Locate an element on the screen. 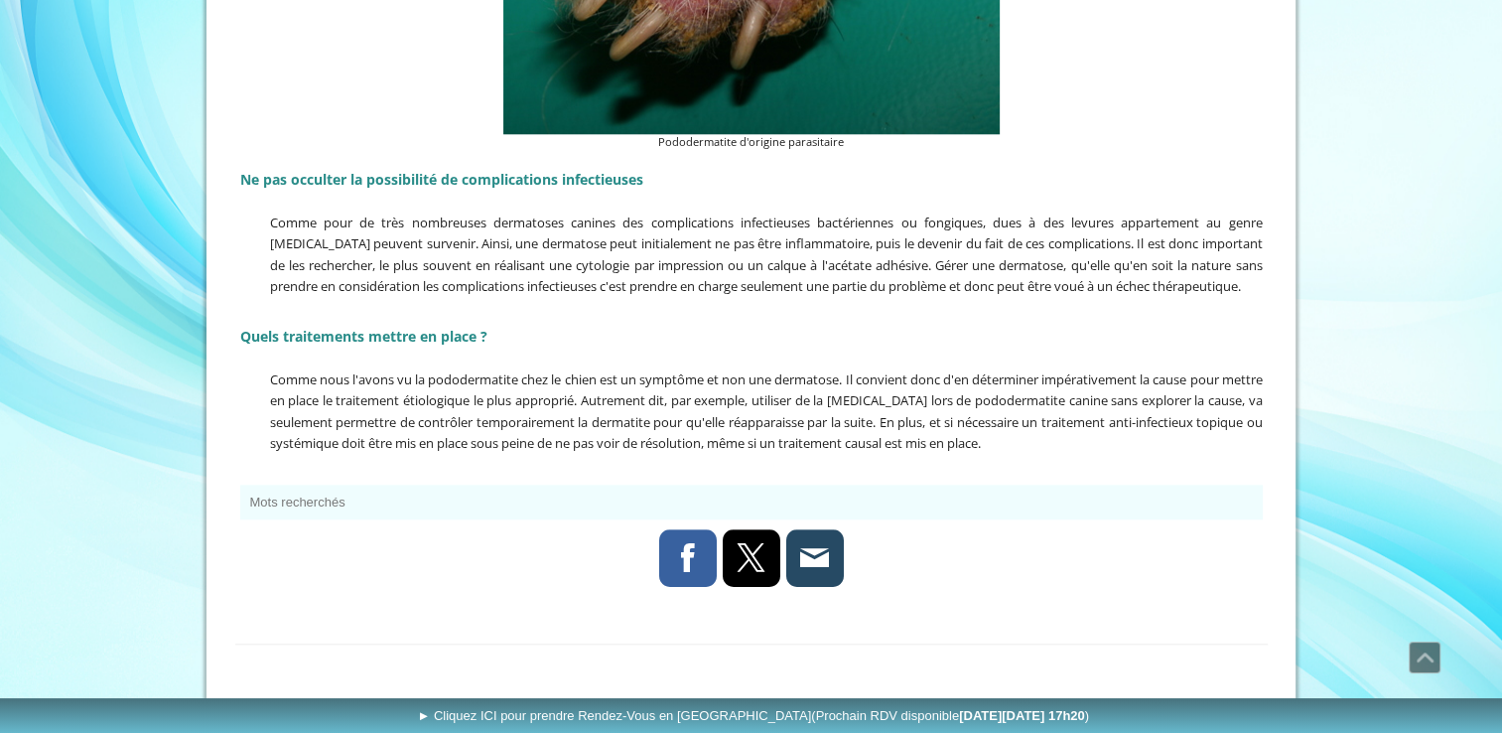 The image size is (1502, 733). a: Facebook is located at coordinates (688, 558).